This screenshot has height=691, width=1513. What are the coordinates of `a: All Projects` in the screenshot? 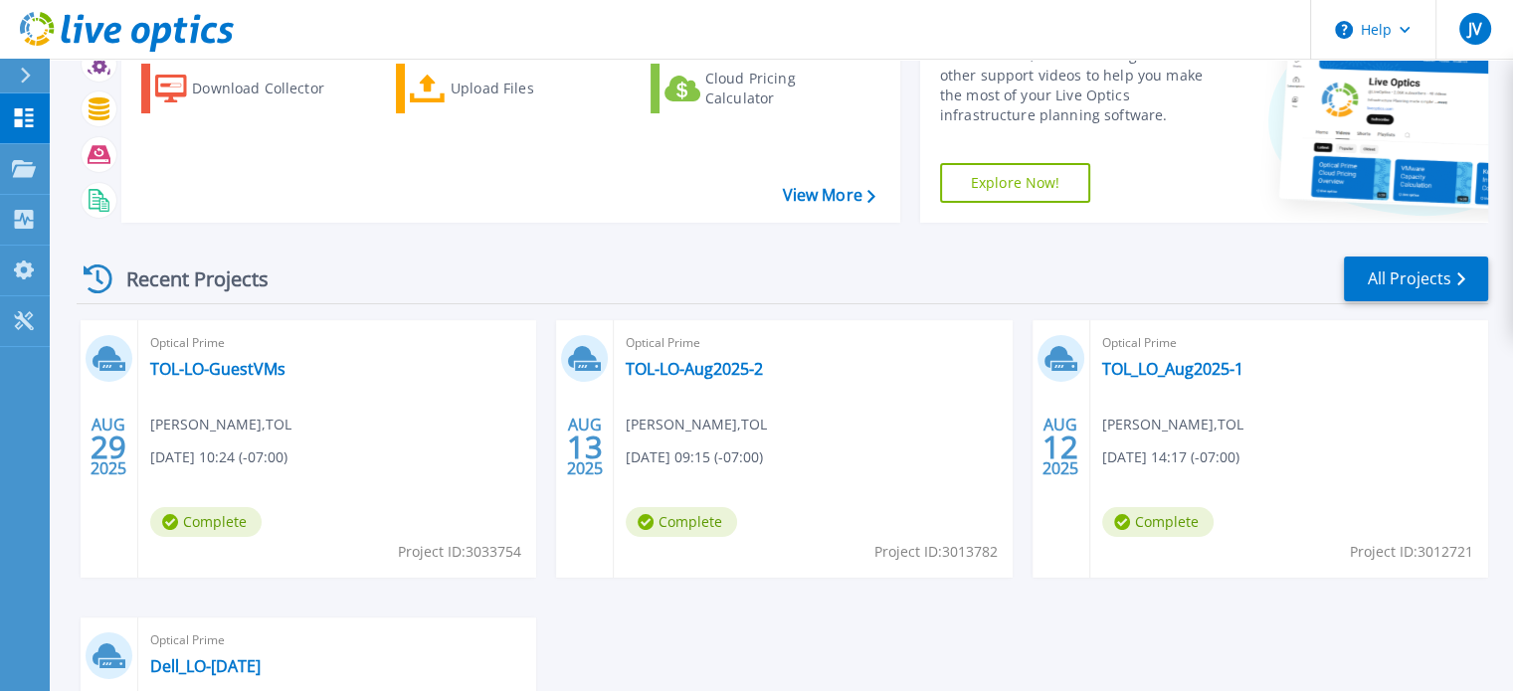 It's located at (1415, 278).